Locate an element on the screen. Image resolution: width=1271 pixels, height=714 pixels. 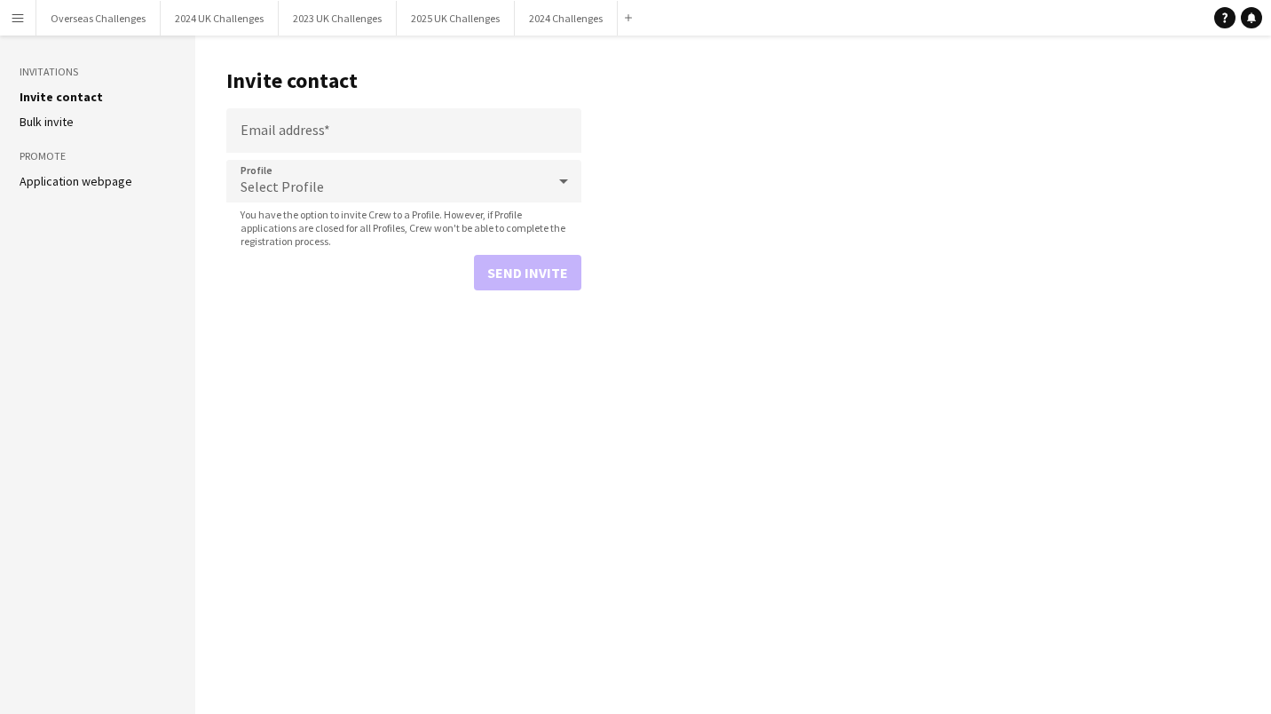
span: Select Profile is located at coordinates (282, 186).